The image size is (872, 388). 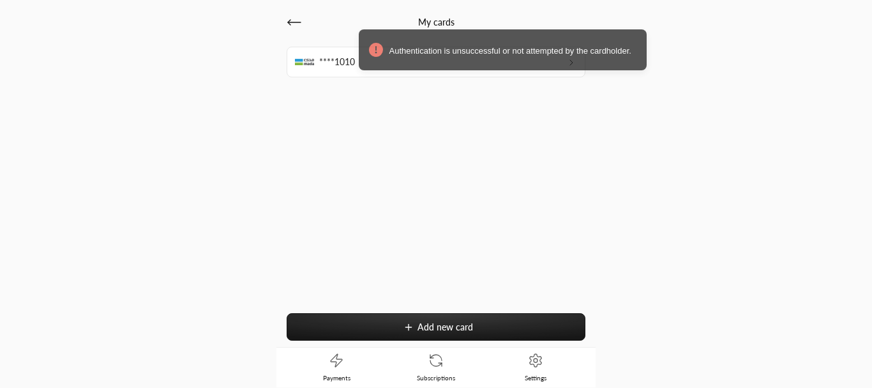 I want to click on a: Settings, so click(x=536, y=367).